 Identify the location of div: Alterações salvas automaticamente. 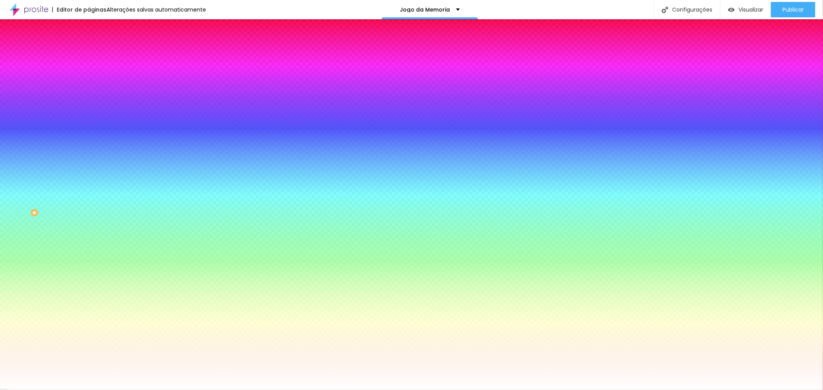
(156, 10).